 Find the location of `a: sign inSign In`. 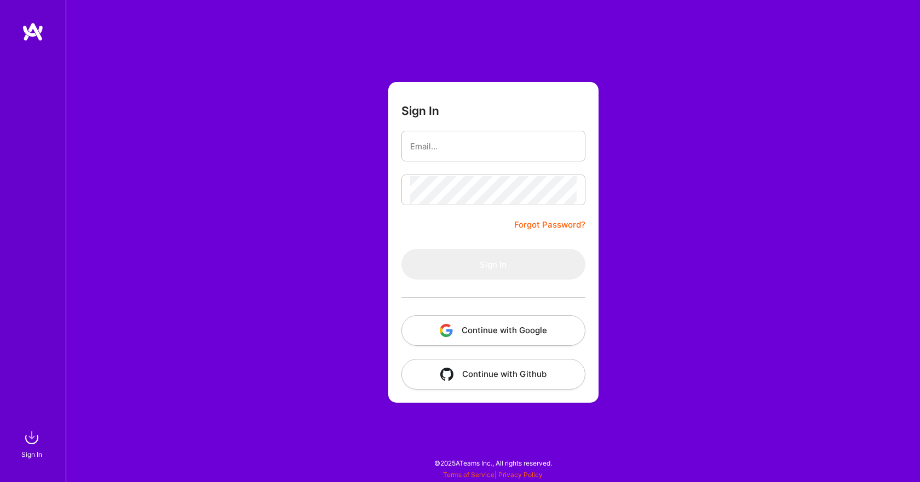

a: sign inSign In is located at coordinates (33, 444).